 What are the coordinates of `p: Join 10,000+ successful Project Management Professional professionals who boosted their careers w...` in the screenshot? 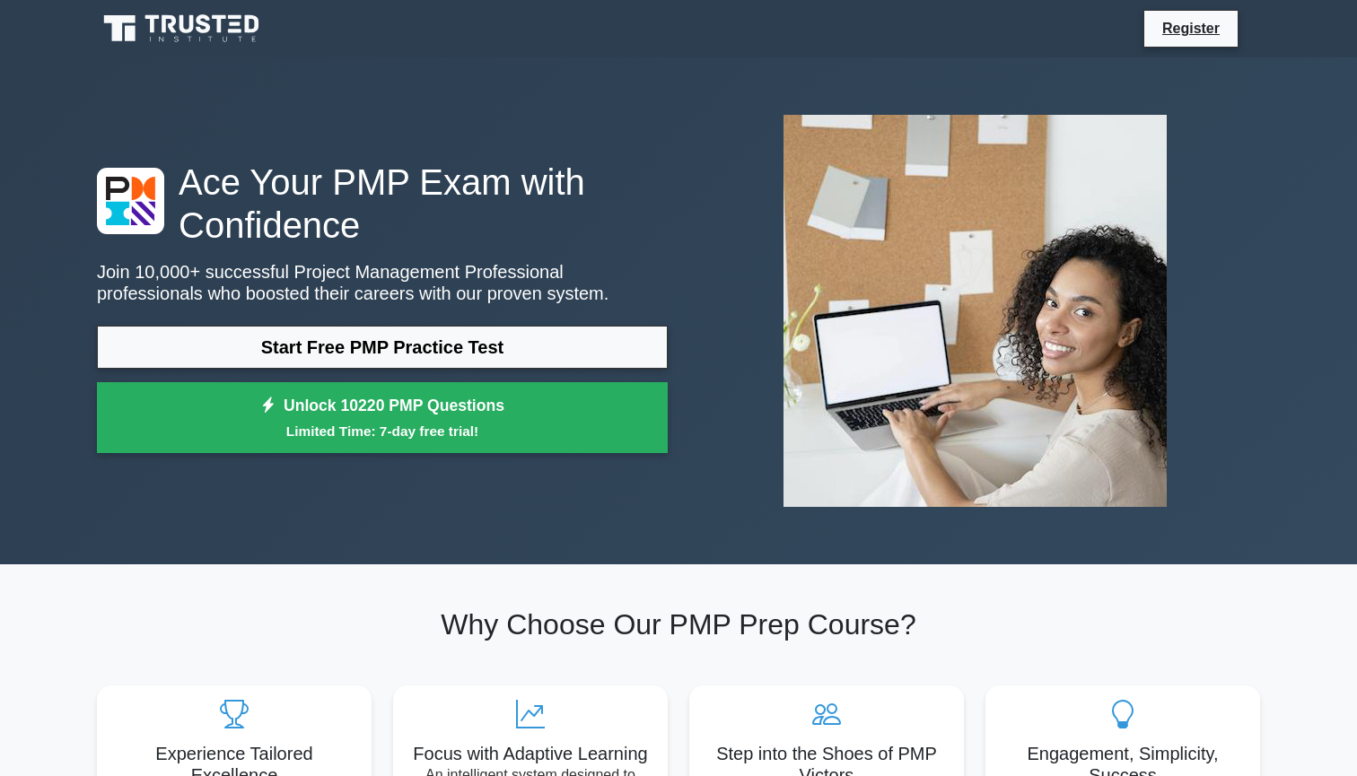 It's located at (382, 283).